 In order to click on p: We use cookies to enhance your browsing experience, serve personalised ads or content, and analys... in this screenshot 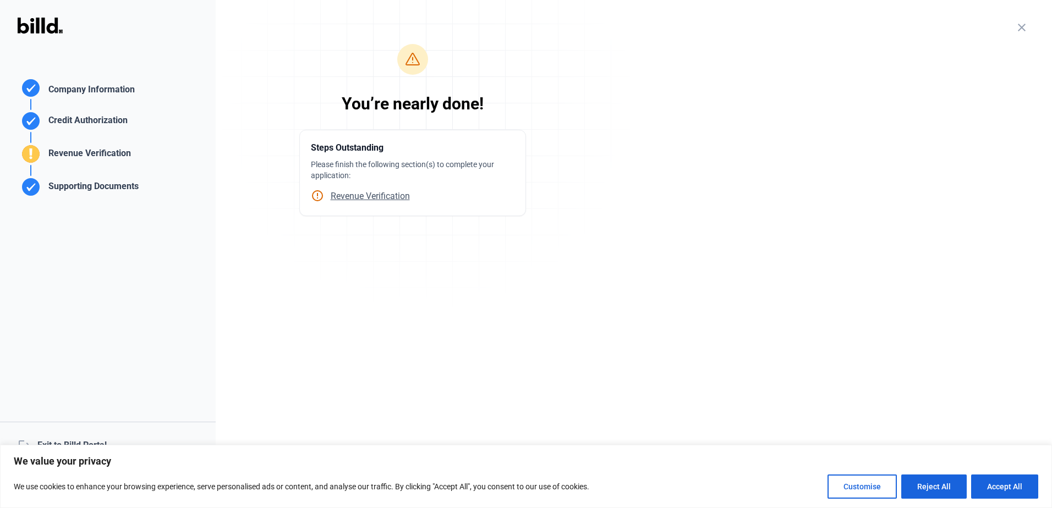, I will do `click(302, 487)`.